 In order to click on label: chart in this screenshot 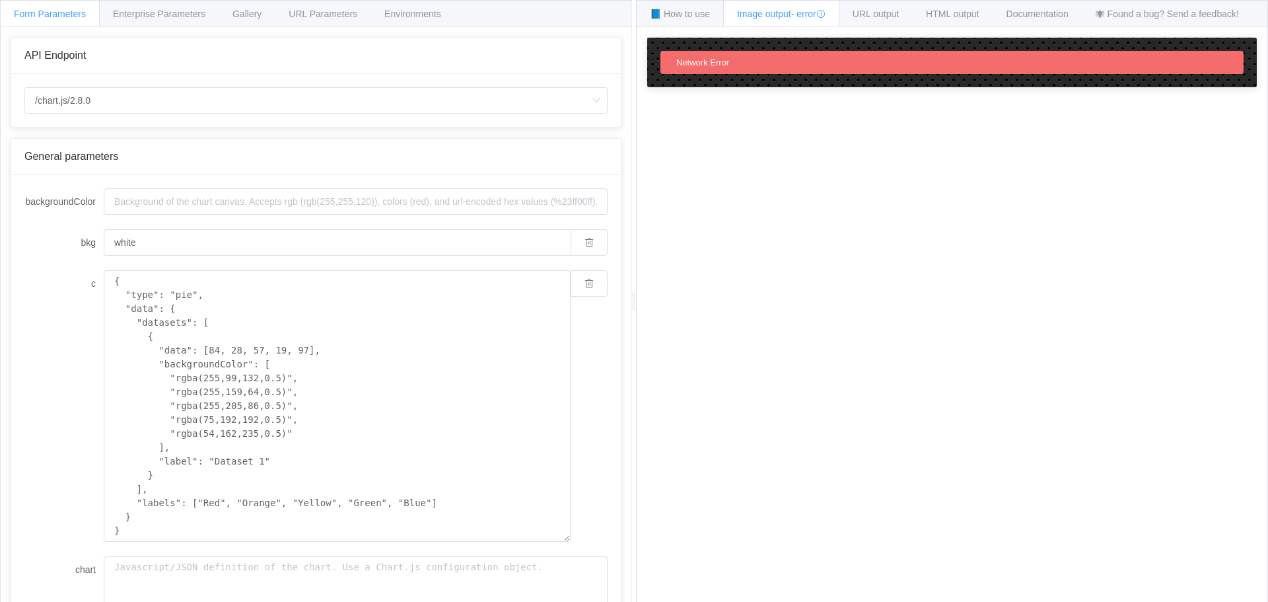, I will do `click(64, 569)`.